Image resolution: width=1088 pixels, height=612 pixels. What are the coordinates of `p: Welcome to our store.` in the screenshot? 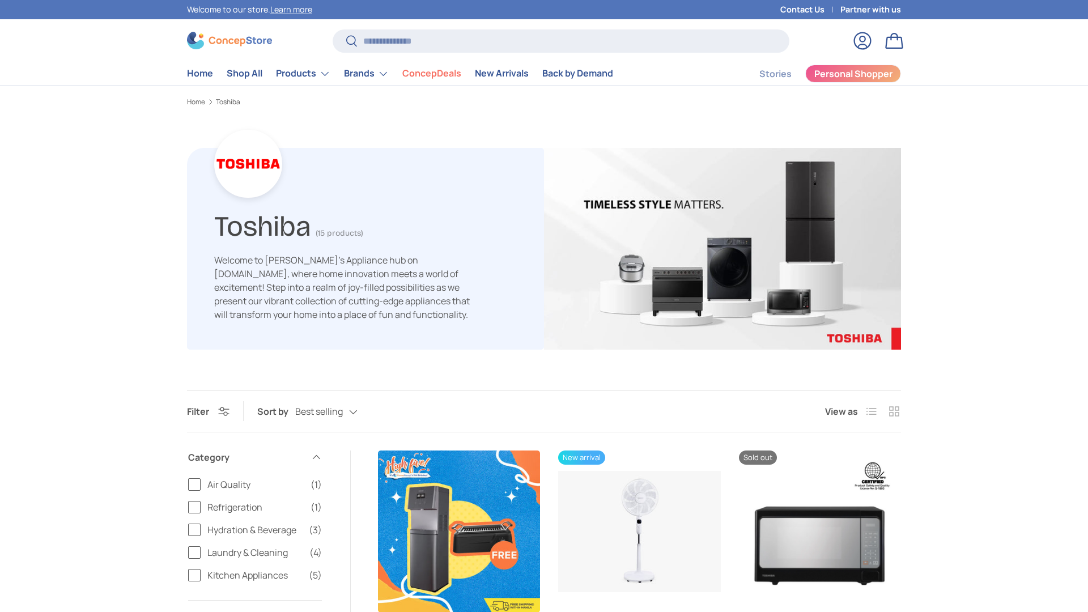 It's located at (249, 10).